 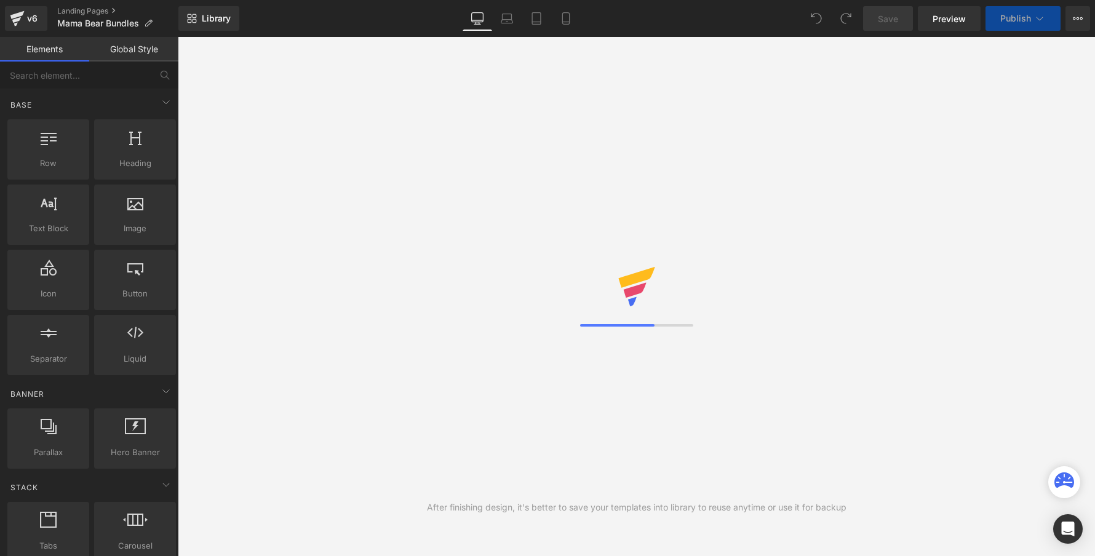 I want to click on div: v6, so click(x=32, y=18).